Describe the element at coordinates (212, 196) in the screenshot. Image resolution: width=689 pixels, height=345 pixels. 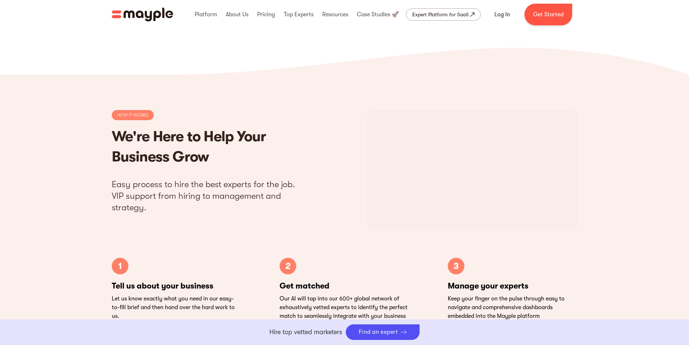
I see `p: Easy process to hire the best experts for the job. VIP support from hiring to management and stra...` at that location.